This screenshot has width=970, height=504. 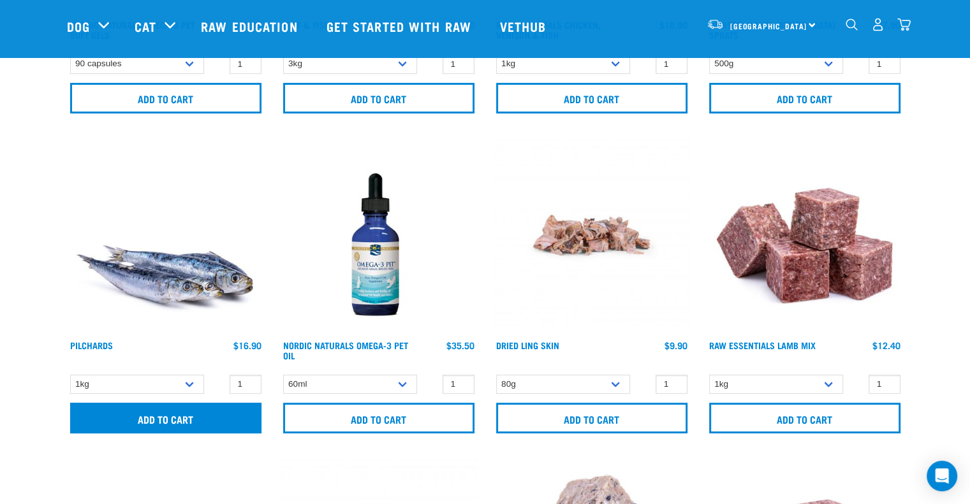 I want to click on a: Raw Education, so click(x=251, y=26).